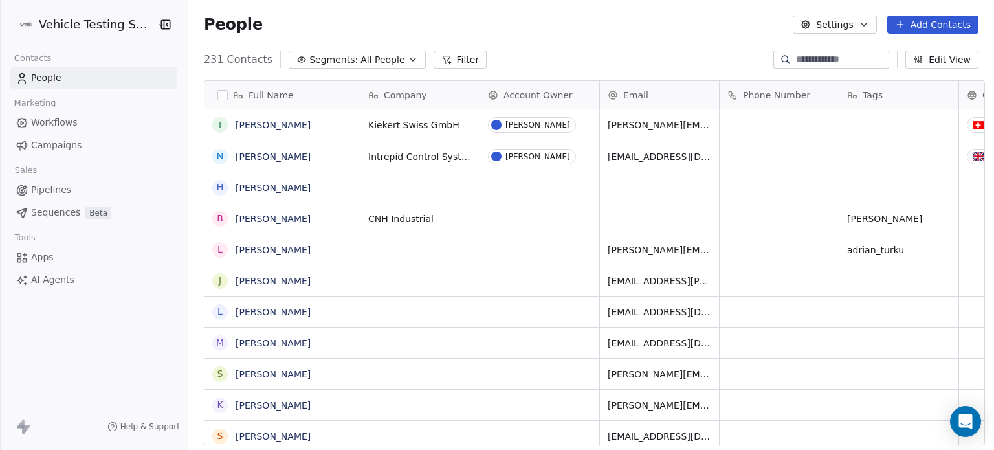 This screenshot has width=994, height=450. What do you see at coordinates (834, 25) in the screenshot?
I see `button: Settings` at bounding box center [834, 25].